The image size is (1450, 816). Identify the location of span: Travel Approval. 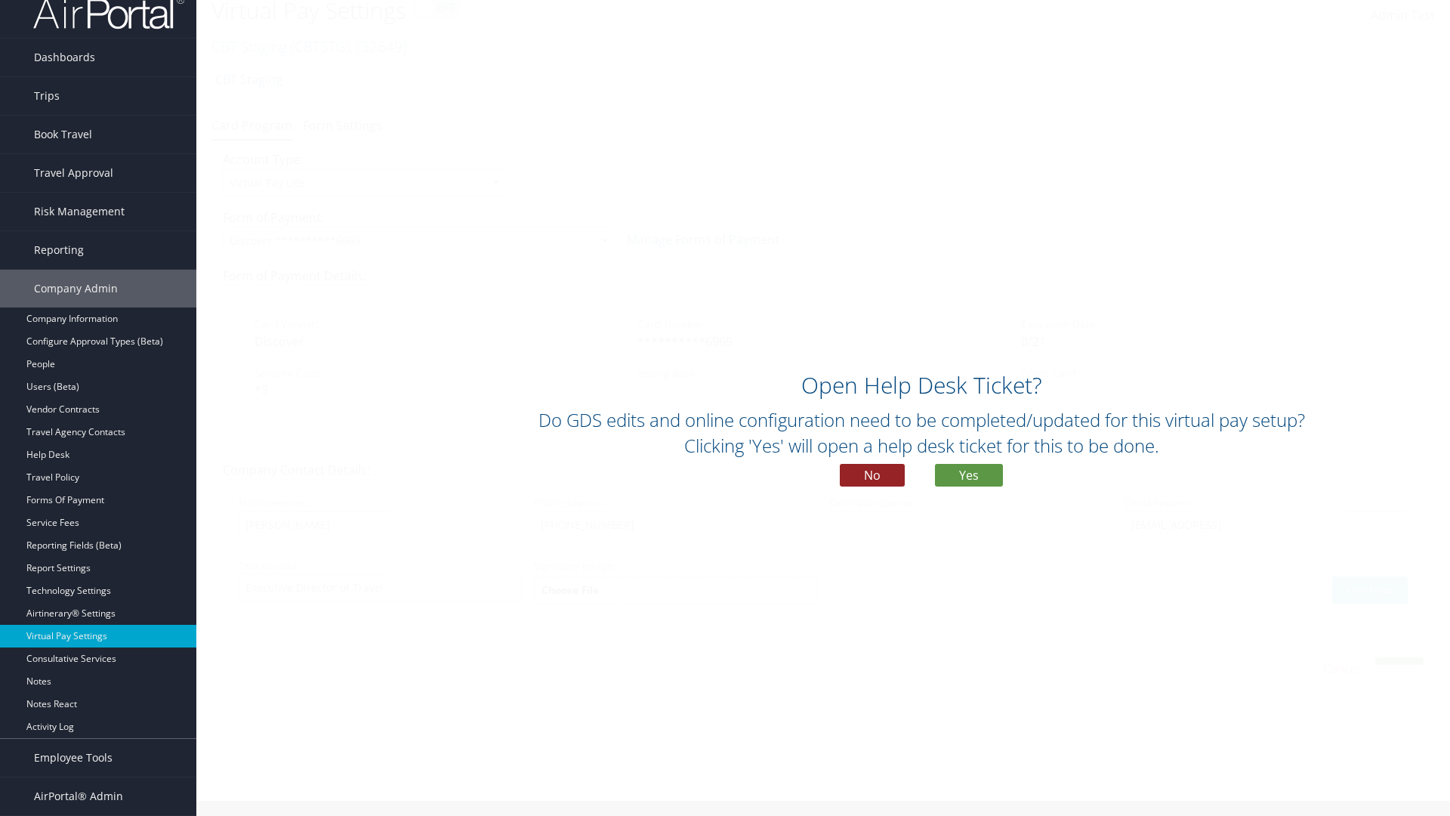
(73, 173).